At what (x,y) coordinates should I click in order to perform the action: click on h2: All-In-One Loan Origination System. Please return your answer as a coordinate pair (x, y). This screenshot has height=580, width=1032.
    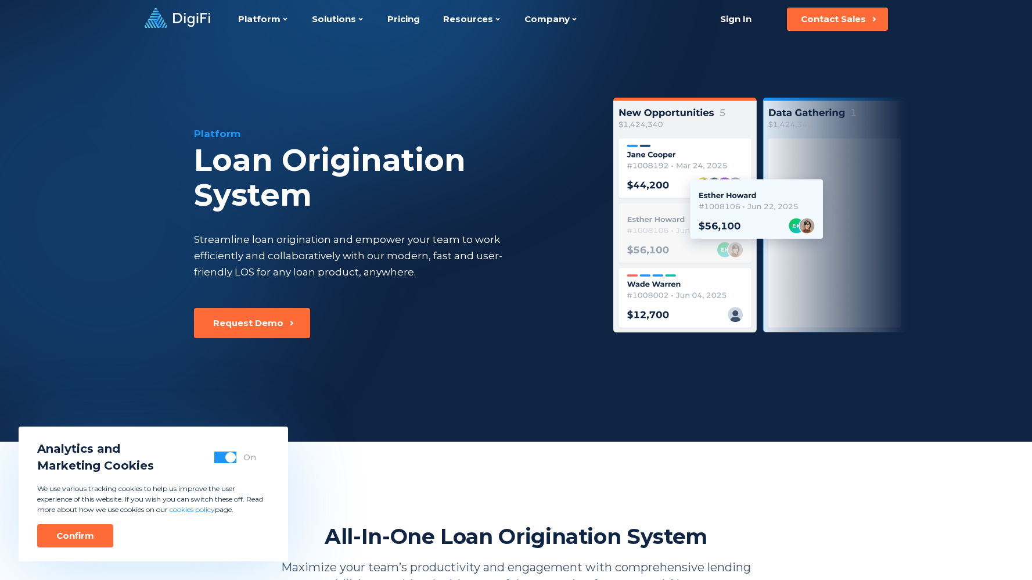
    Looking at the image, I should click on (516, 536).